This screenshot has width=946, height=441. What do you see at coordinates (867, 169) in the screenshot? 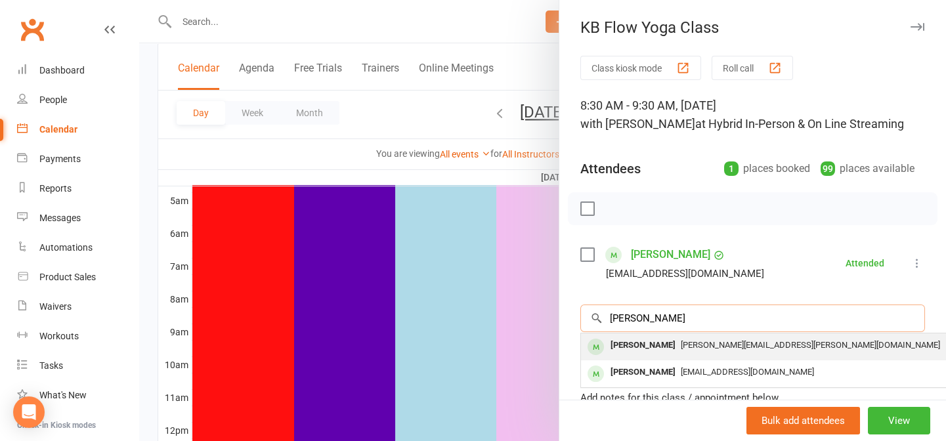
I see `div: places available` at bounding box center [867, 169].